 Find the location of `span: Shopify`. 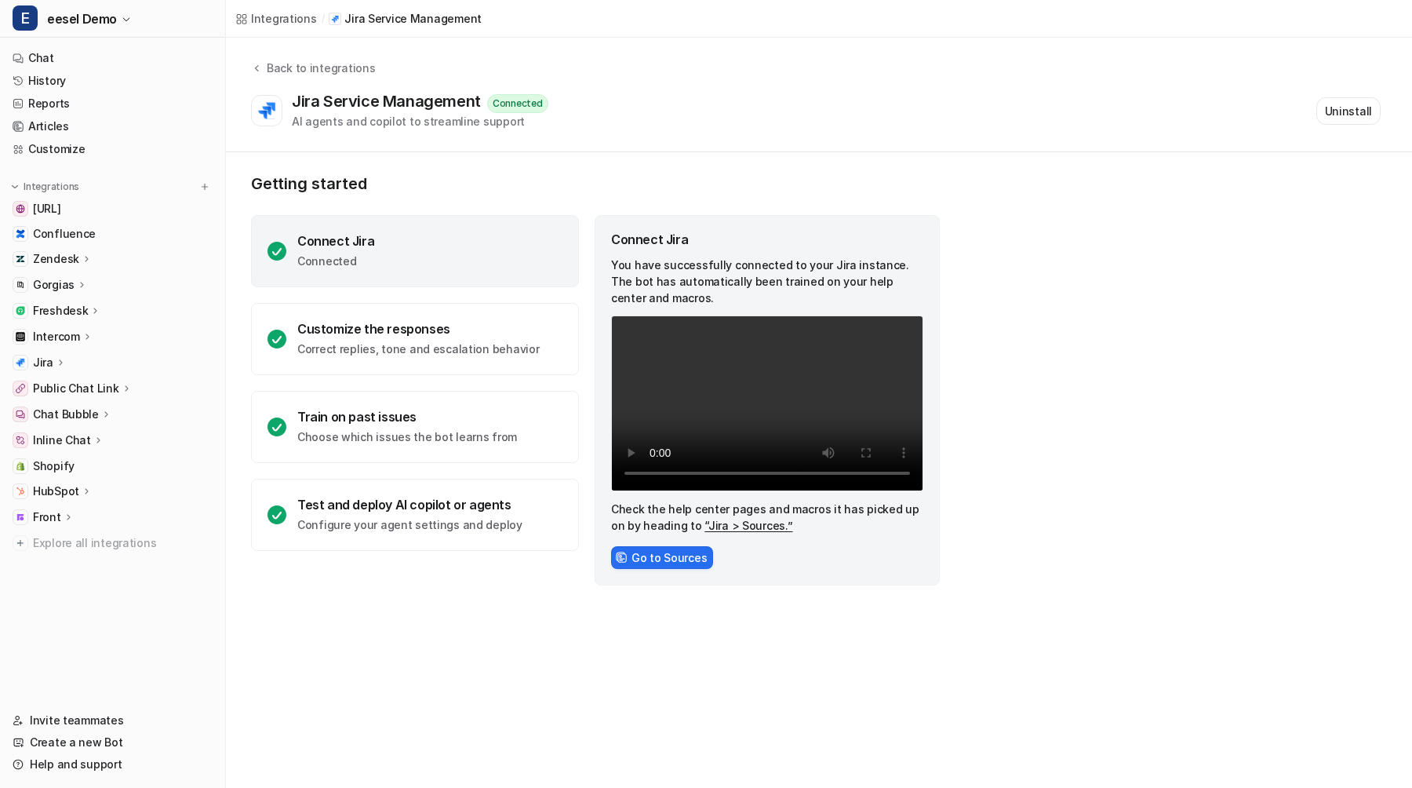

span: Shopify is located at coordinates (53, 466).